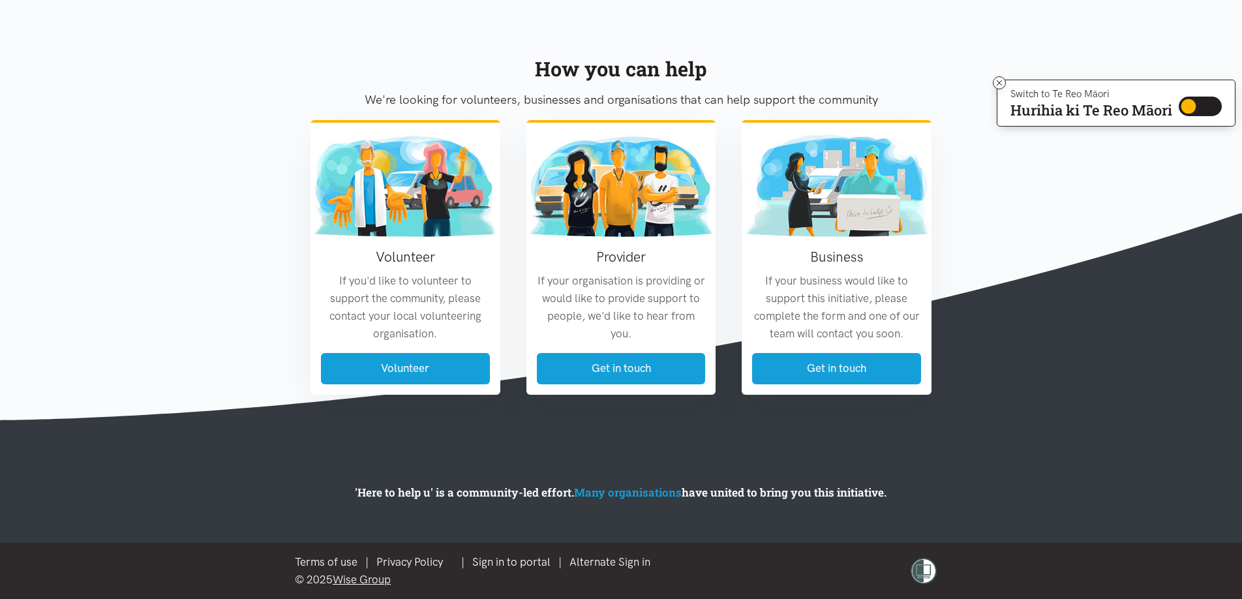  Describe the element at coordinates (405, 256) in the screenshot. I see `h3: Volunteer` at that location.